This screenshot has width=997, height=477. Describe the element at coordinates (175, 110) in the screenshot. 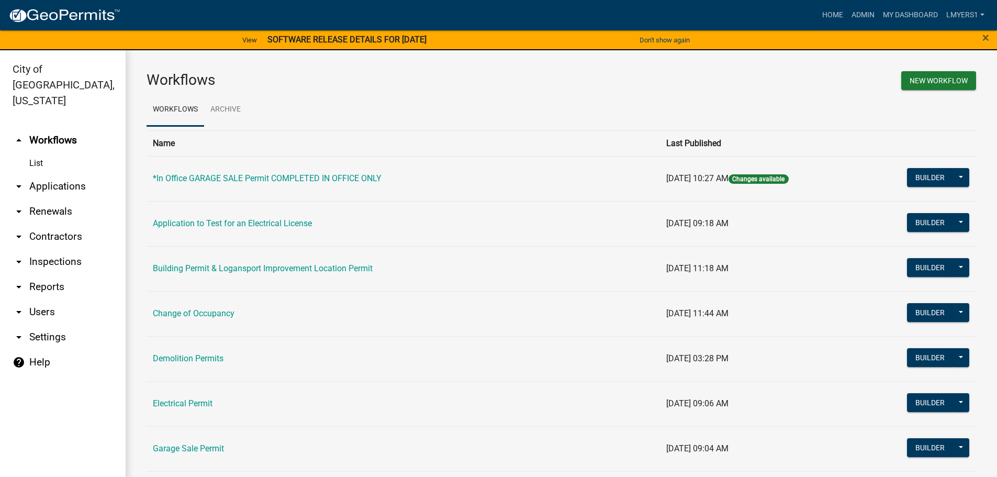

I see `a: Workflows` at that location.